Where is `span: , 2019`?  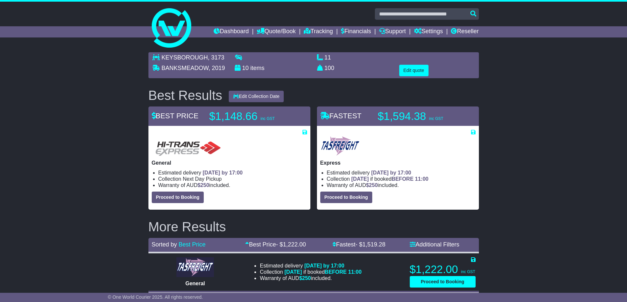 span: , 2019 is located at coordinates (217, 68).